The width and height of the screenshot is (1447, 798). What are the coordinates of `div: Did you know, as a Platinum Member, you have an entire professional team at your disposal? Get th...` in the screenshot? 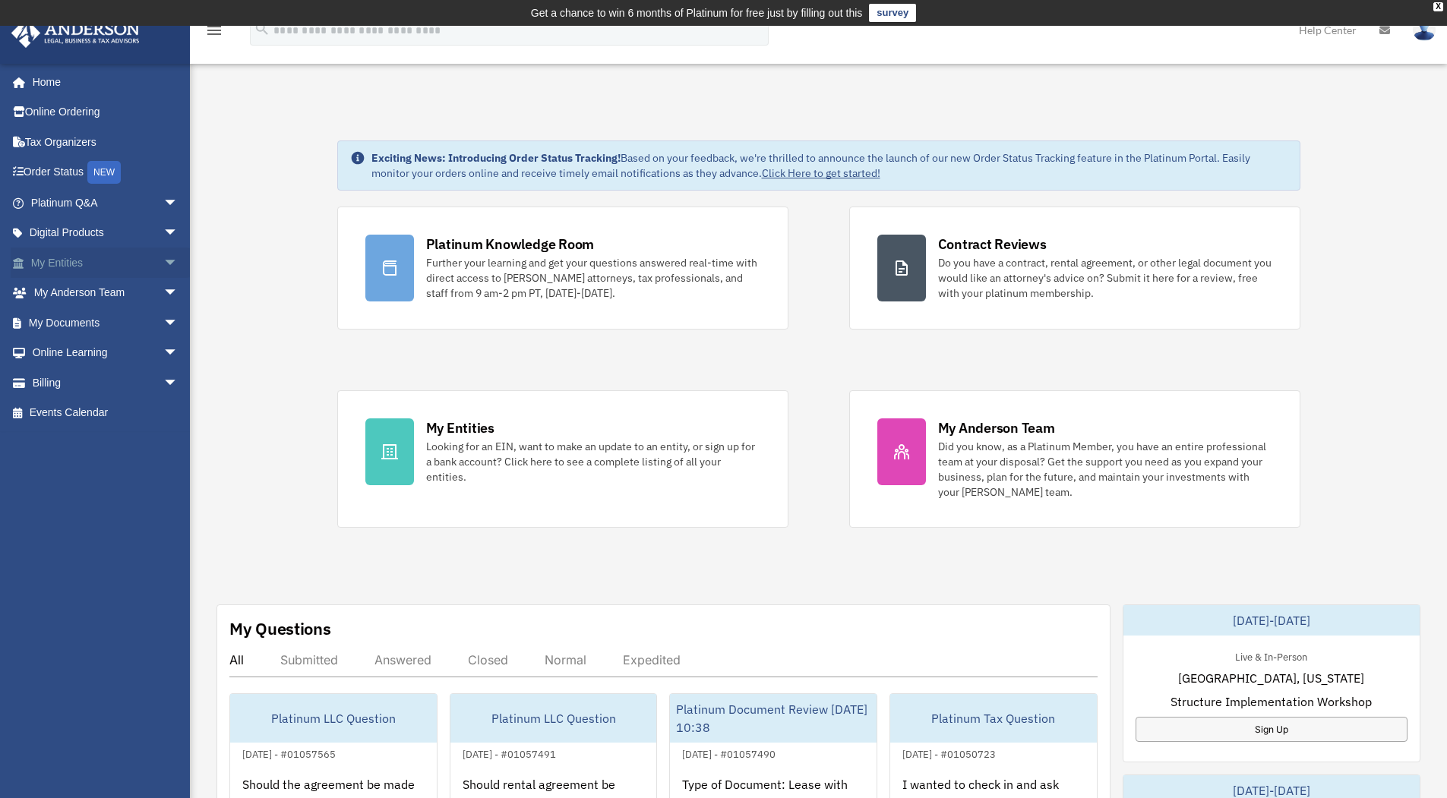 It's located at (1105, 469).